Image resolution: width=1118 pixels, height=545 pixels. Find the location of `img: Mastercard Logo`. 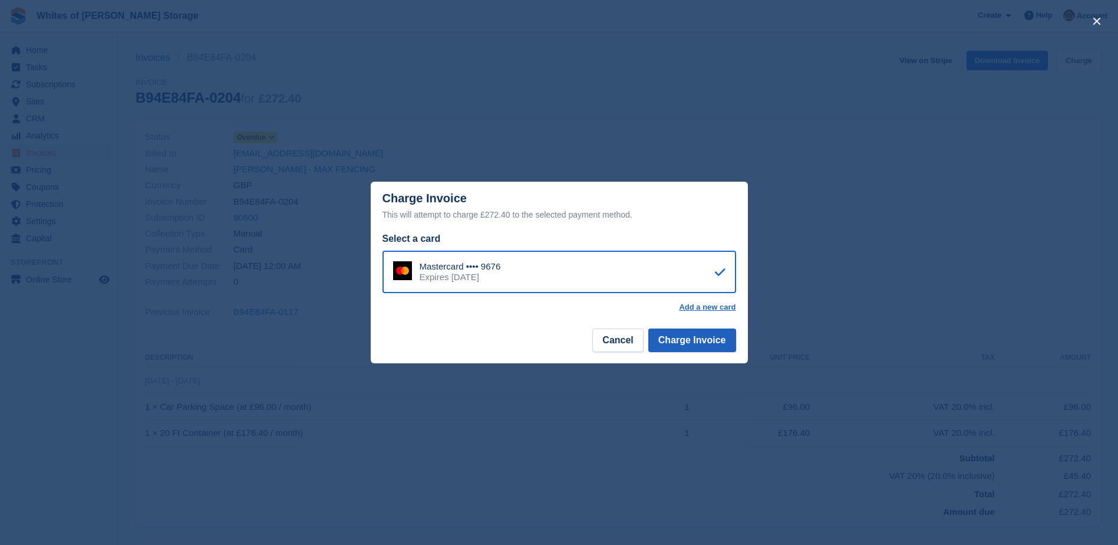

img: Mastercard Logo is located at coordinates (403, 271).